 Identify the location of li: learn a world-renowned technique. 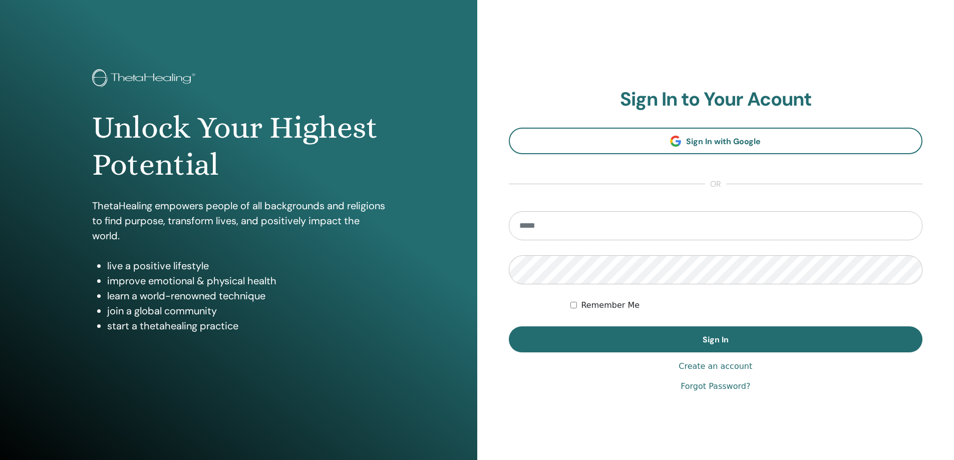
(246, 296).